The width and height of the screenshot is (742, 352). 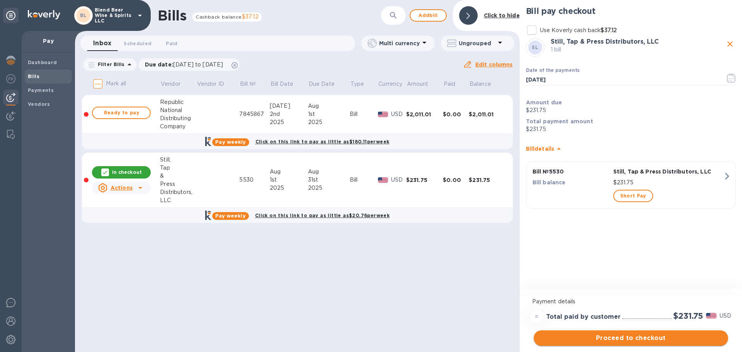 I want to click on b: Payments, so click(x=41, y=90).